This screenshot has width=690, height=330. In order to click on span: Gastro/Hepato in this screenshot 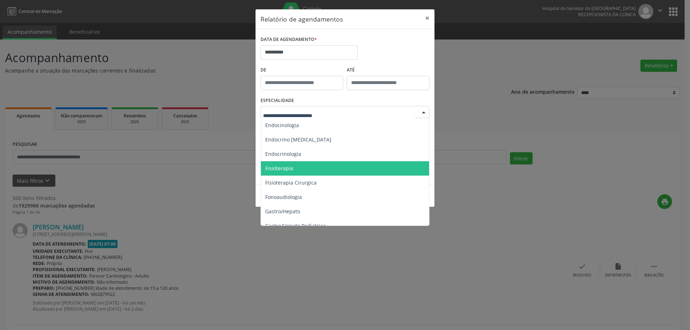, I will do `click(283, 211)`.